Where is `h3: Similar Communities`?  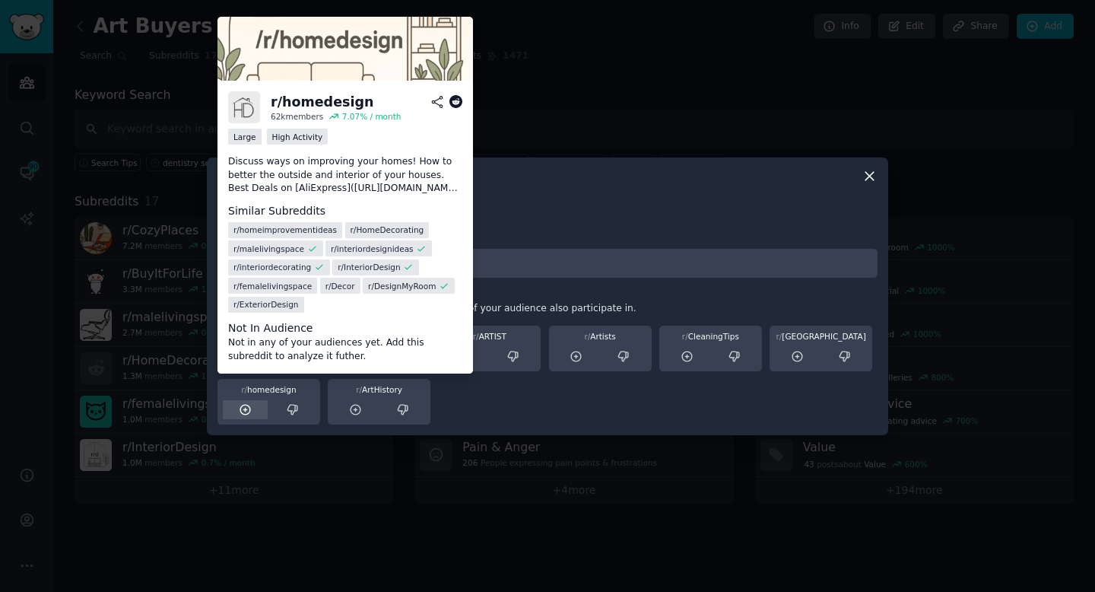 h3: Similar Communities is located at coordinates (547, 293).